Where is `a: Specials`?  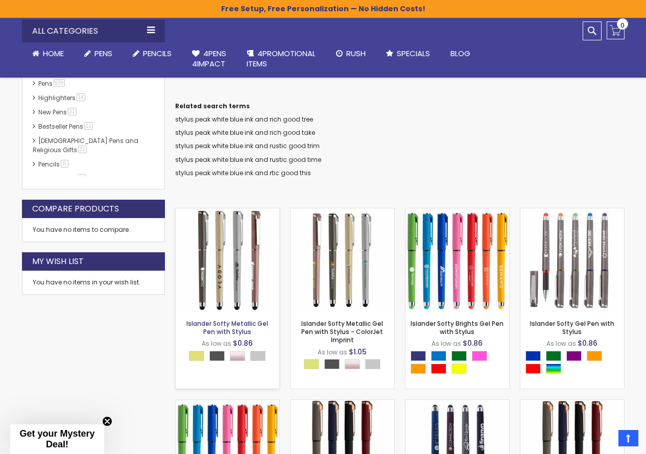
a: Specials is located at coordinates (408, 54).